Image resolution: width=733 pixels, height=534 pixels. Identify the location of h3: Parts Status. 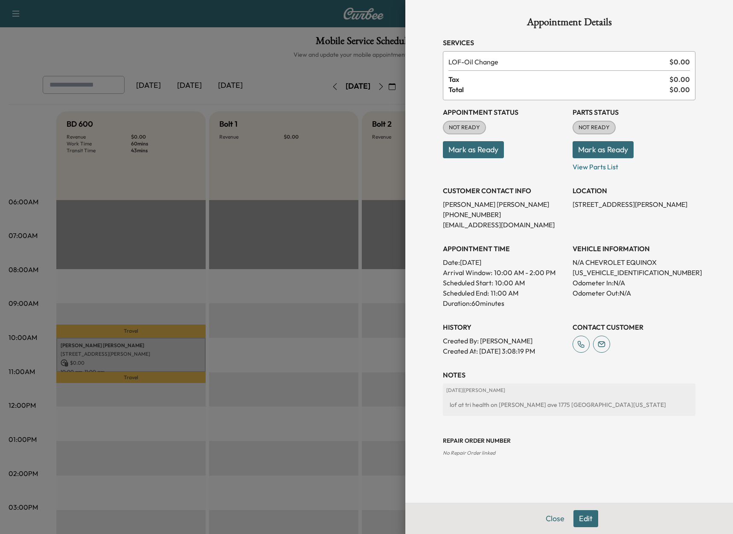
(634, 112).